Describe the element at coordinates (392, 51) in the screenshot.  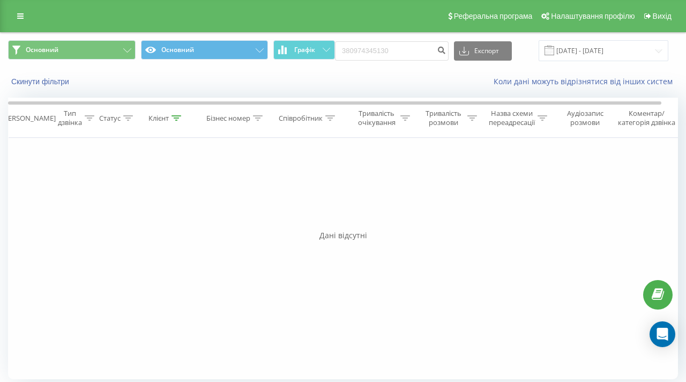
I see `input: Пошук за номером` at that location.